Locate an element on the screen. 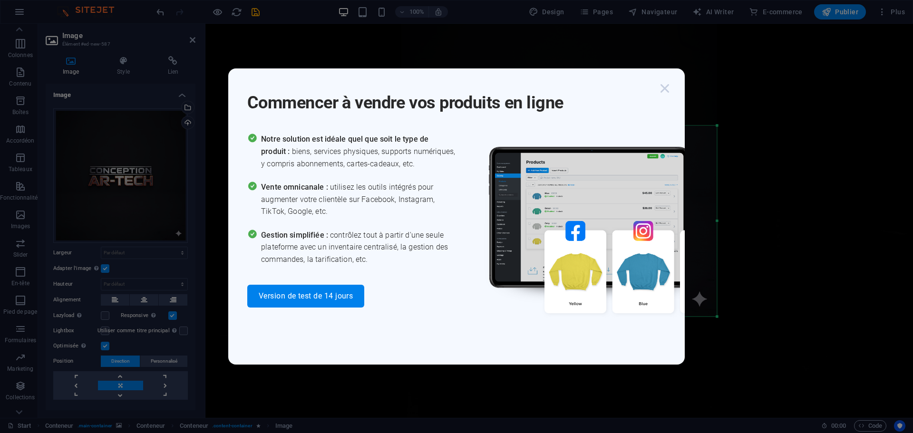  button: Version de test de 14 jours is located at coordinates (306, 296).